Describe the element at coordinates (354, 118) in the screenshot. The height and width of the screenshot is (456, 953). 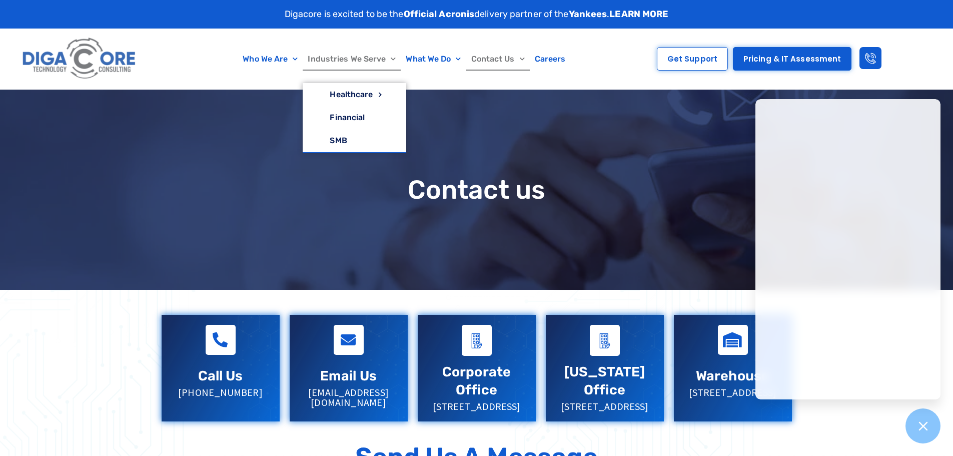
I see `ul: Industries We Serve` at that location.